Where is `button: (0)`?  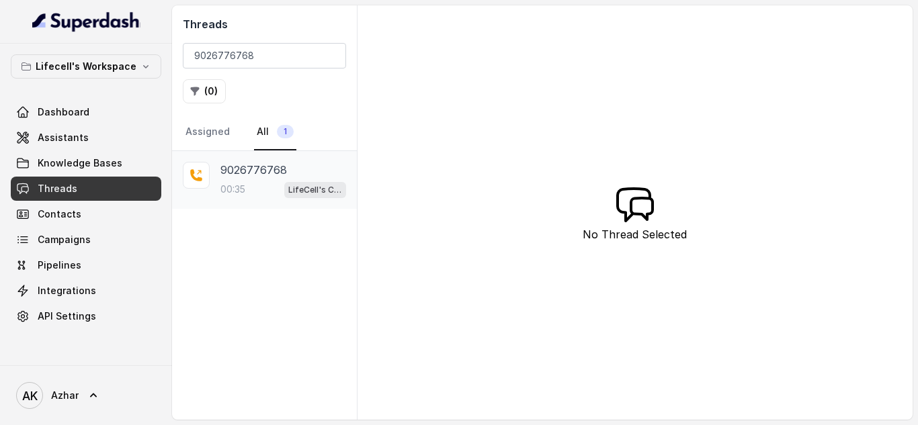 button: (0) is located at coordinates (204, 91).